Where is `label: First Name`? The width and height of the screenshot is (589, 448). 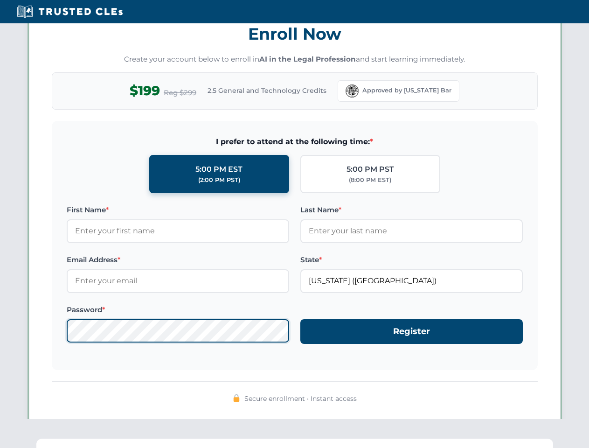 label: First Name is located at coordinates (178, 210).